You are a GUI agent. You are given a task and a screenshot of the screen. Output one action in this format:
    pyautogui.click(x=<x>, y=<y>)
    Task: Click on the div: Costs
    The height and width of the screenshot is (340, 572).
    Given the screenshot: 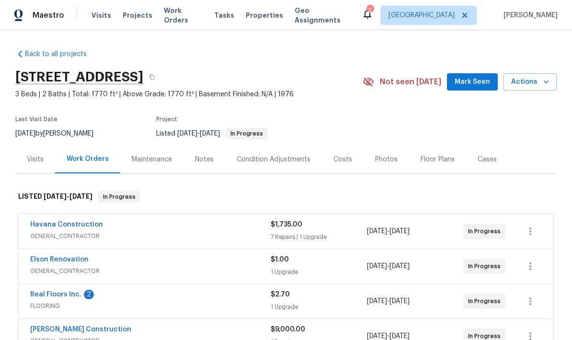 What is the action you would take?
    pyautogui.click(x=343, y=160)
    